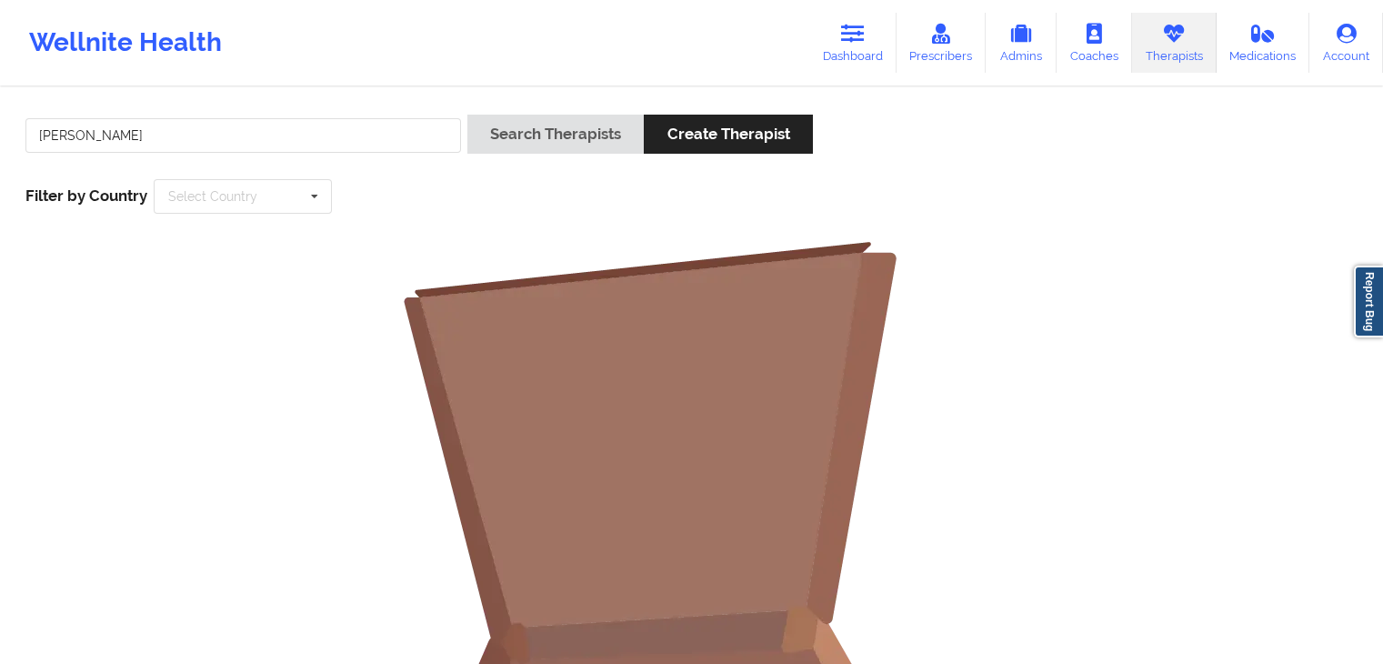 Image resolution: width=1383 pixels, height=664 pixels. Describe the element at coordinates (1345, 43) in the screenshot. I see `a: Account` at that location.